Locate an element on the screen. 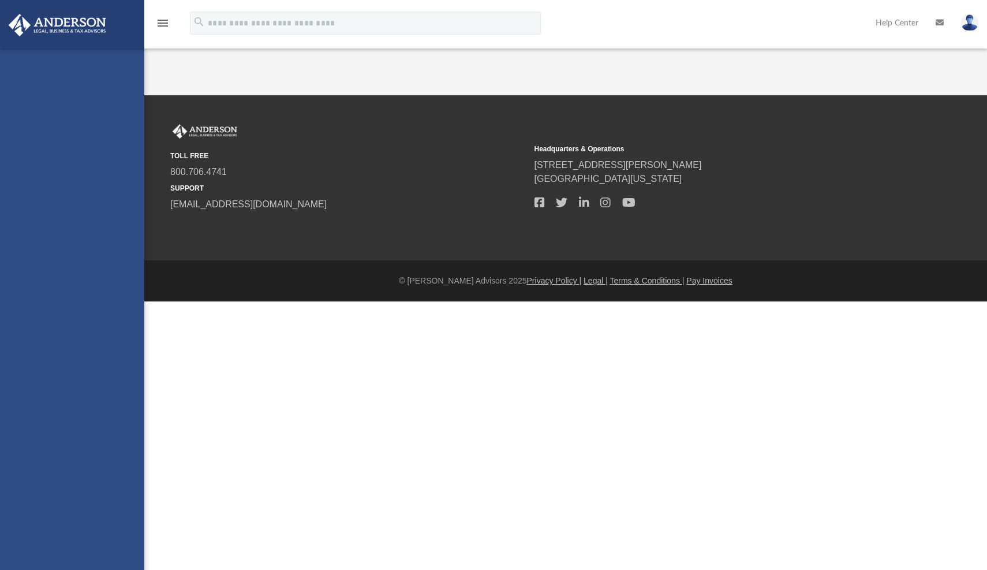 This screenshot has height=570, width=987. i: search is located at coordinates (199, 22).